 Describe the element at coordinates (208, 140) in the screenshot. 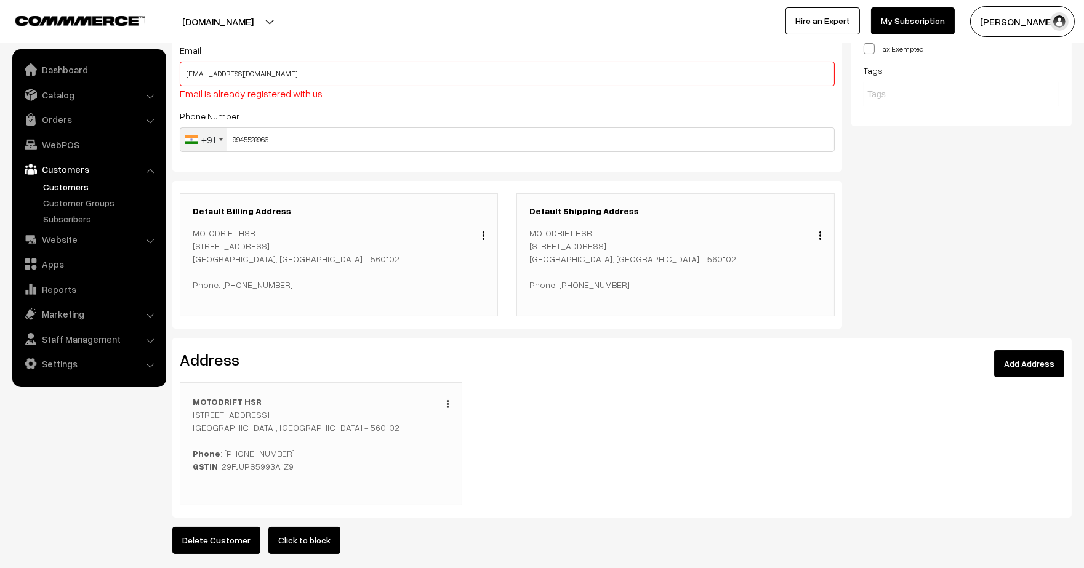

I see `div: +91` at that location.